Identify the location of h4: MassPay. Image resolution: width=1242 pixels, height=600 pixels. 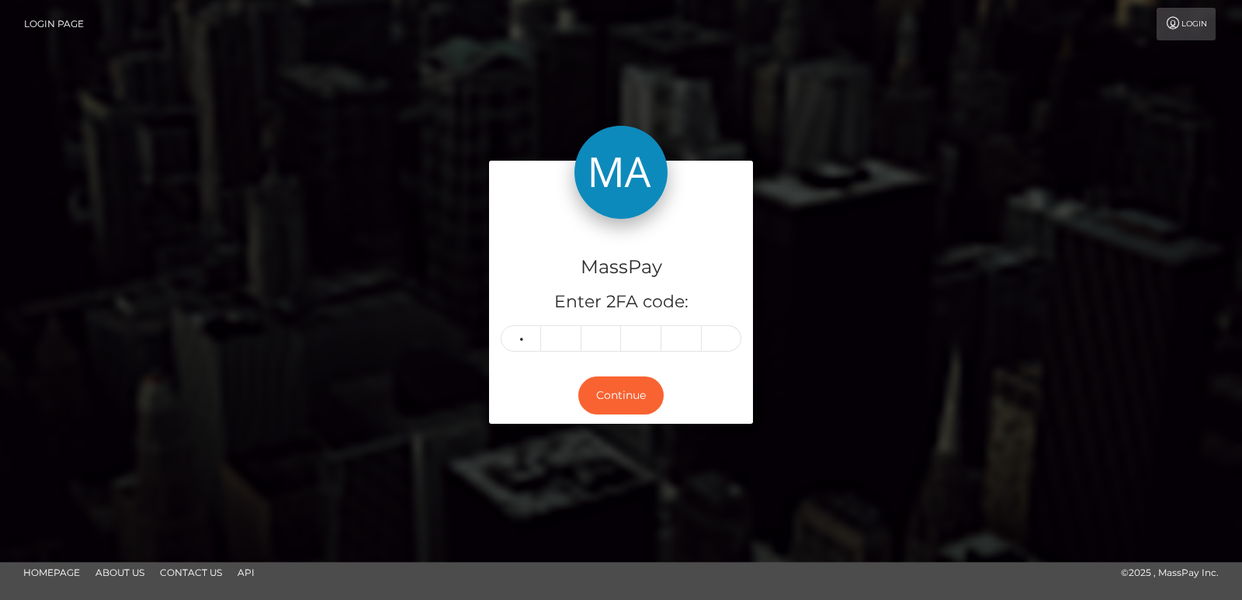
(621, 267).